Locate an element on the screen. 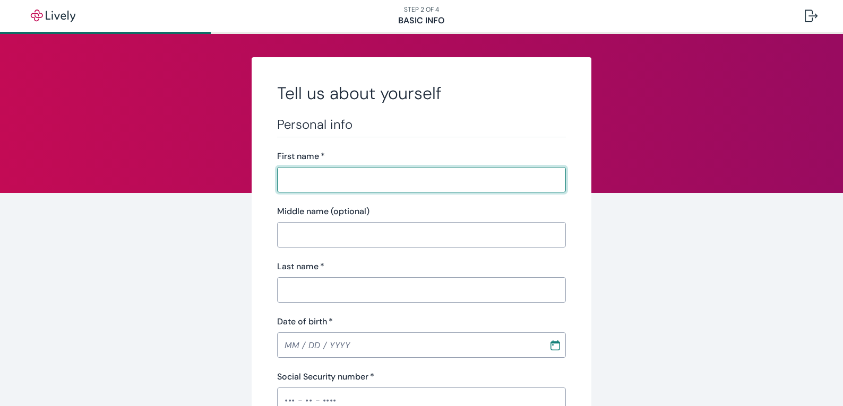 The width and height of the screenshot is (843, 406). button: Choose date is located at coordinates (555, 345).